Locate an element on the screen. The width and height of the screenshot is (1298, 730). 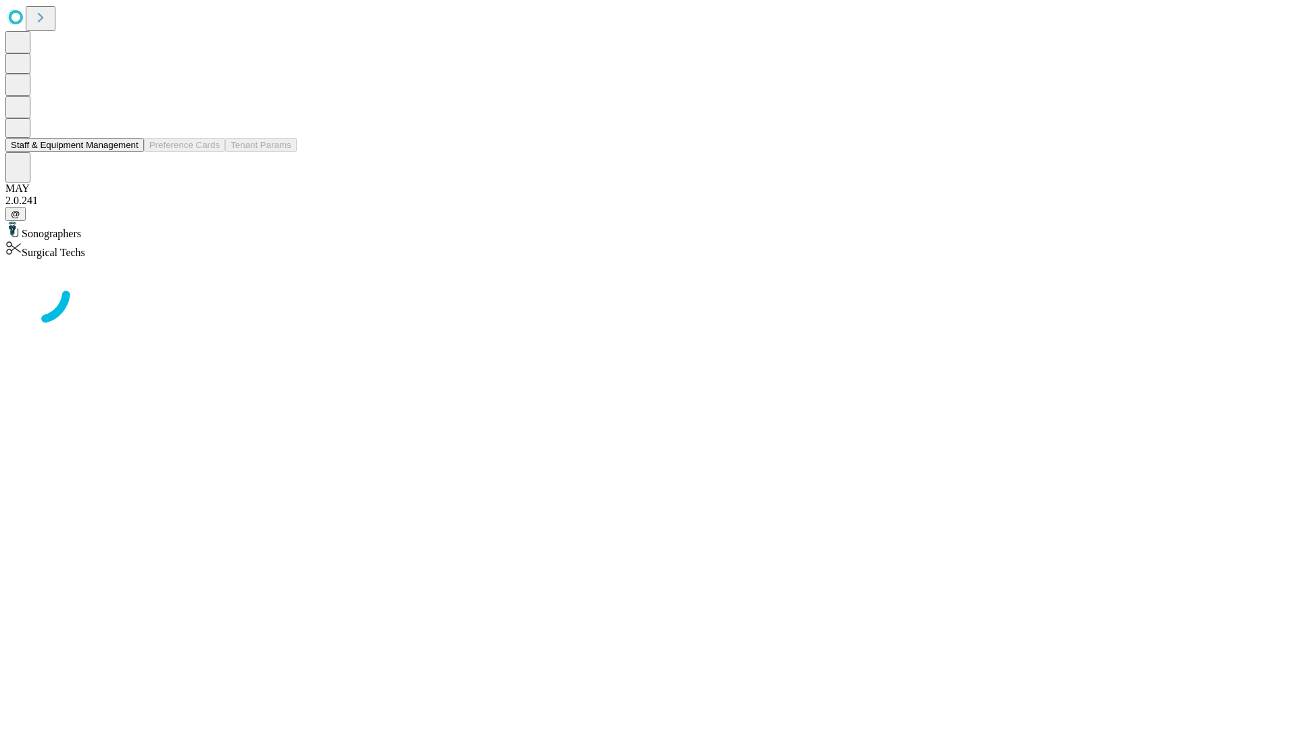
div: 2.0.241 is located at coordinates (649, 201).